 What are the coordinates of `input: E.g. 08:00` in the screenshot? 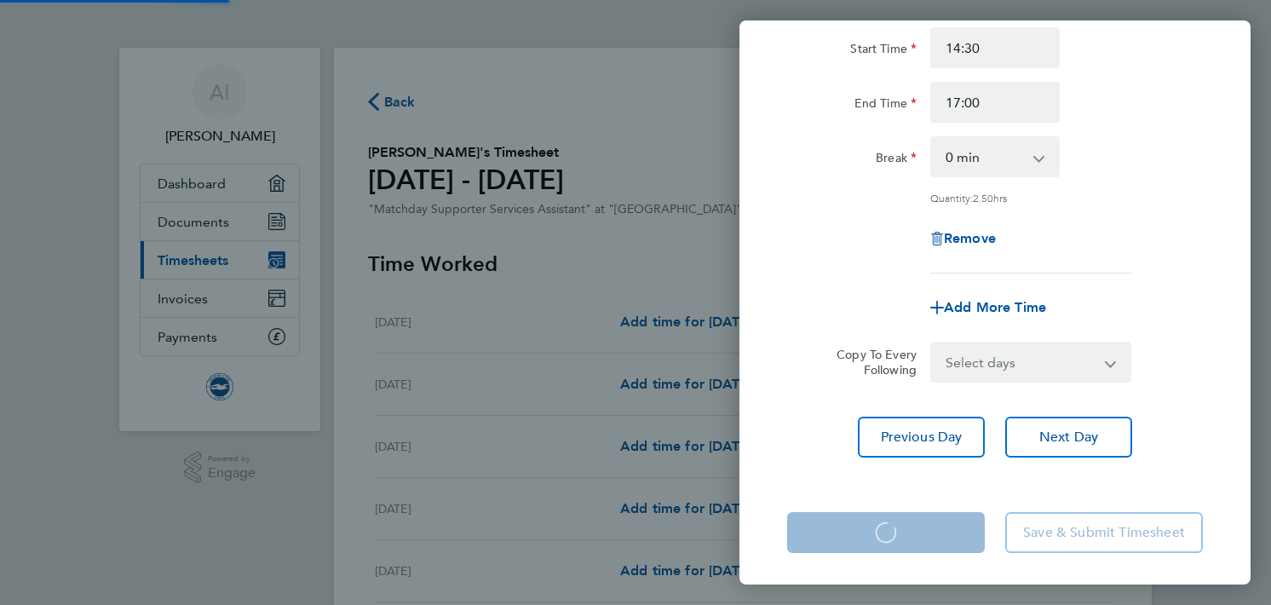 It's located at (995, 48).